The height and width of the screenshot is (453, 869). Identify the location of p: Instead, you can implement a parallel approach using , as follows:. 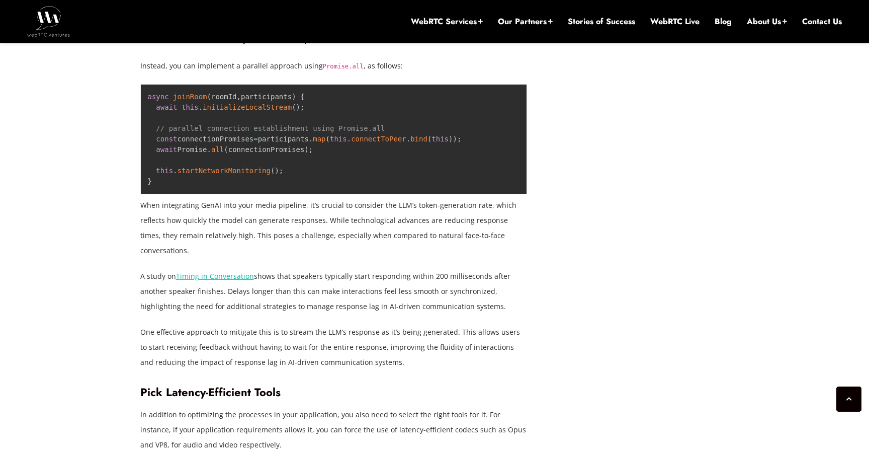
(334, 66).